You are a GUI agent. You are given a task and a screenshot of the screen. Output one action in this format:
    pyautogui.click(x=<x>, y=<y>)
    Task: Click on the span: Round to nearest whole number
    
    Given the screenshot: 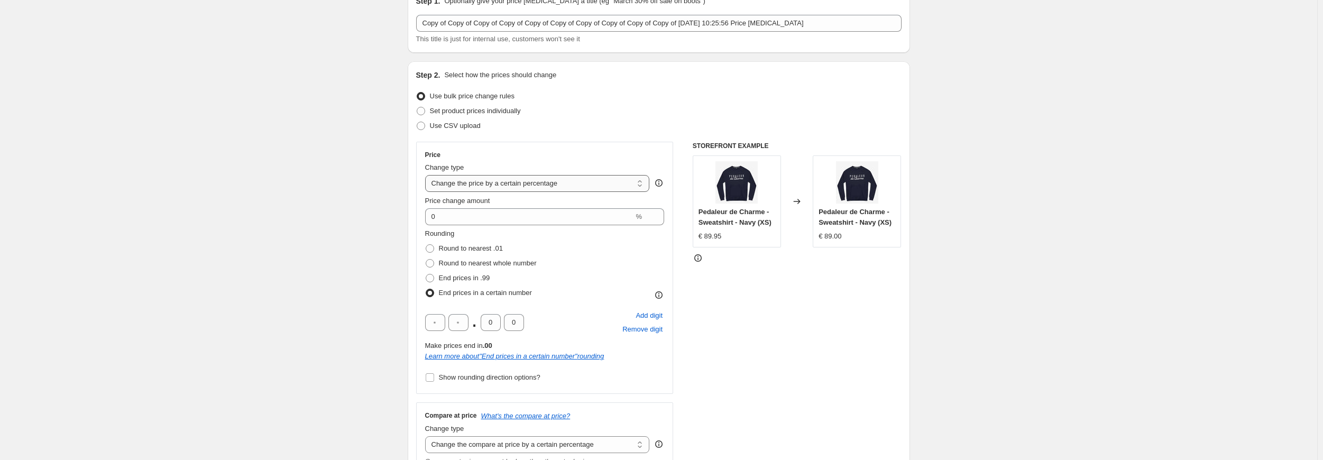 What is the action you would take?
    pyautogui.click(x=487, y=263)
    